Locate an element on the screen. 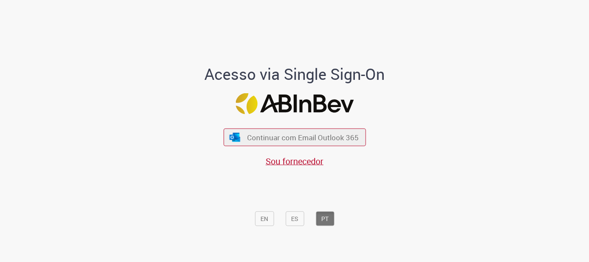 The width and height of the screenshot is (589, 262). span: Continuar com Email Outlook 365 is located at coordinates (303, 137).